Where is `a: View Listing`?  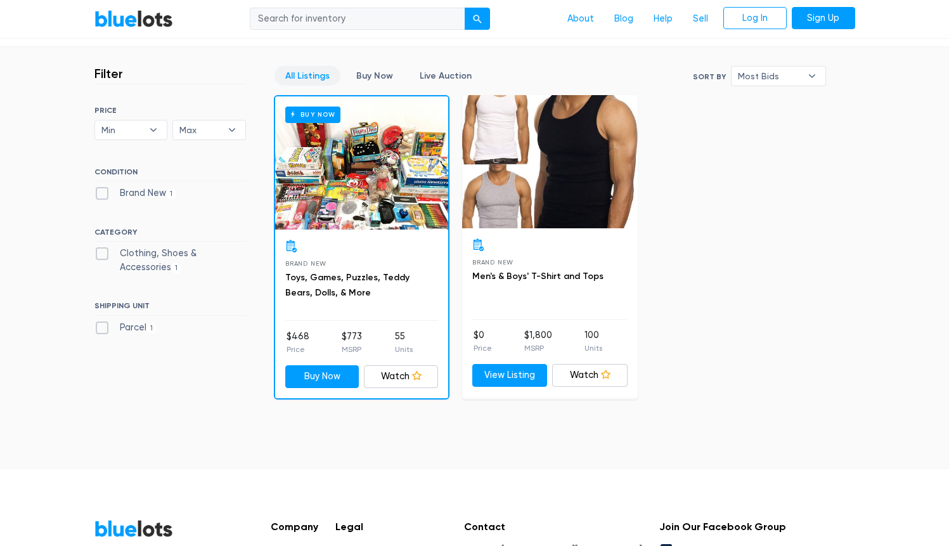 a: View Listing is located at coordinates (510, 375).